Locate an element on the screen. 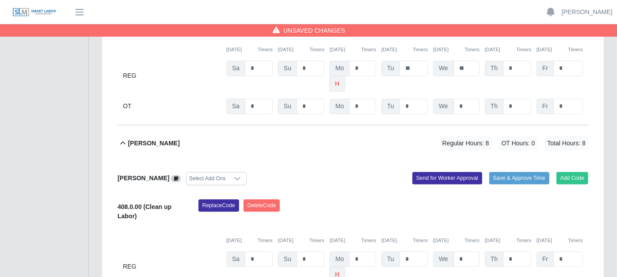 The height and width of the screenshot is (277, 617). span: Regular Hours: 8 is located at coordinates (466, 143).